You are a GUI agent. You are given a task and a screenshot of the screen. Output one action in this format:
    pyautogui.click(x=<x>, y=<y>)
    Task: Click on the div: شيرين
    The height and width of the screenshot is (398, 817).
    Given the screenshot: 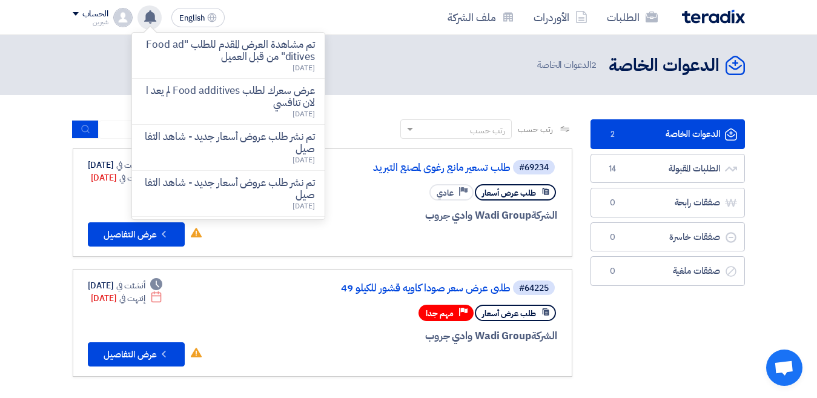 What is the action you would take?
    pyautogui.click(x=90, y=22)
    